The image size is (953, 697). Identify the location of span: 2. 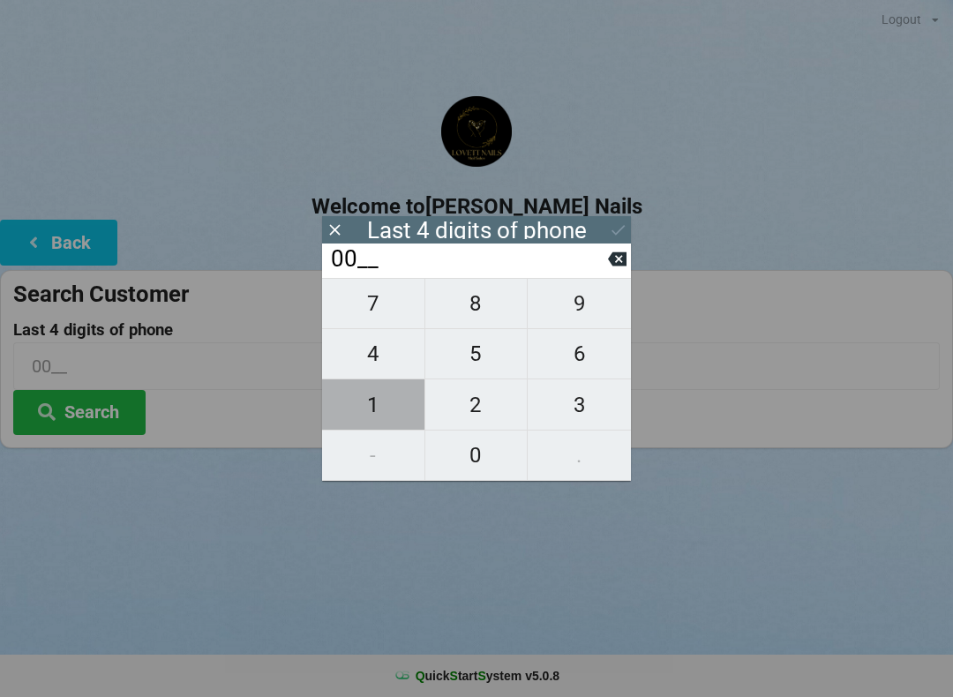
(476, 405).